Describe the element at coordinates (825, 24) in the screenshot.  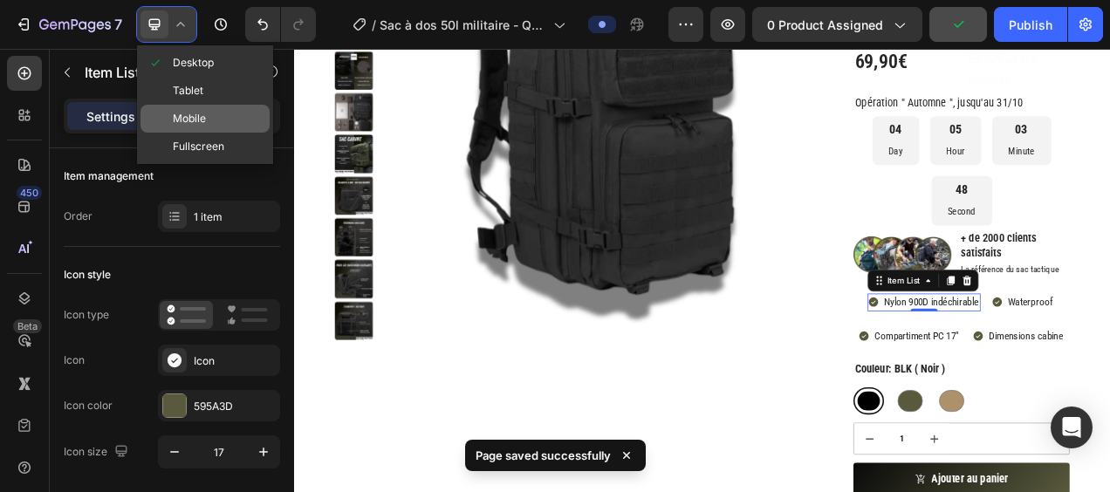
I see `span: 0 product assigned` at that location.